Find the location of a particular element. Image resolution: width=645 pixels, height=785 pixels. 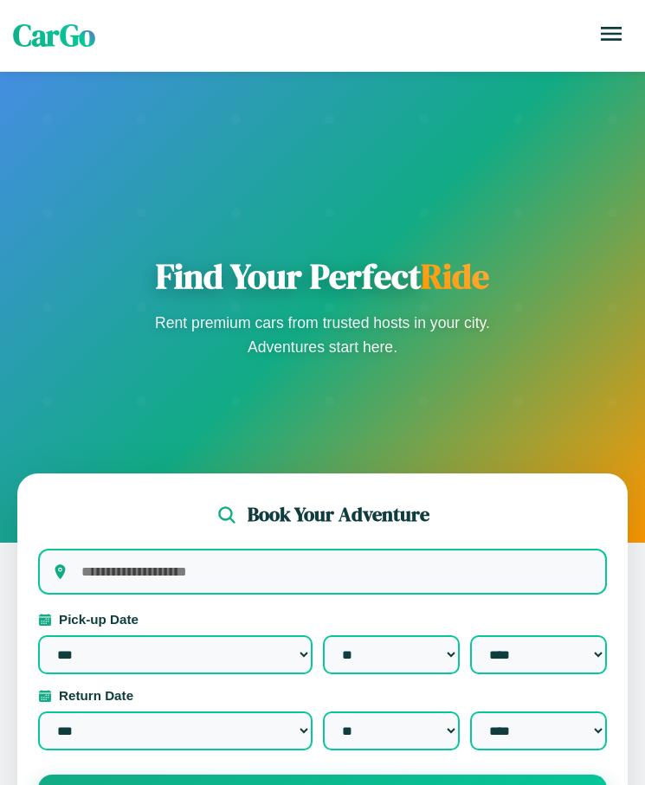

h2: Book Your Adventure is located at coordinates (338, 514).